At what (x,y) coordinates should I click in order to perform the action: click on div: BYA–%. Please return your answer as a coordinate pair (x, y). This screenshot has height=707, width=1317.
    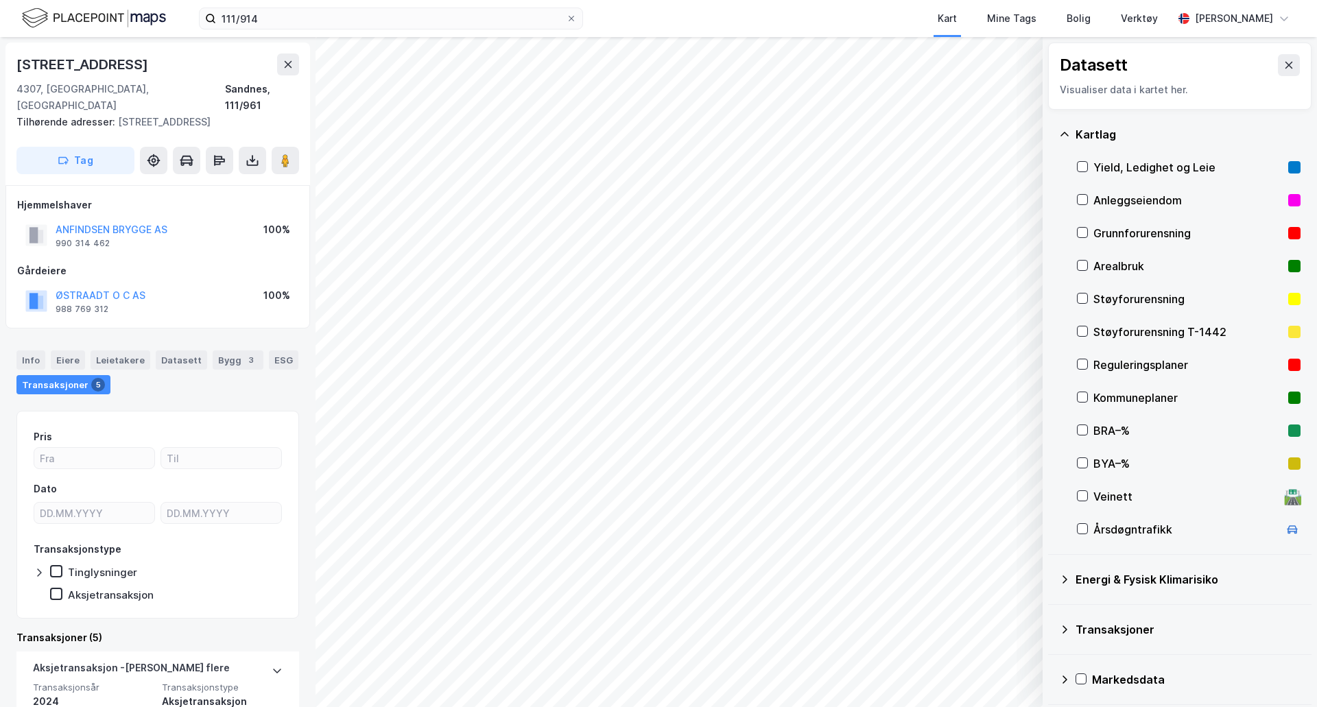
    Looking at the image, I should click on (1188, 464).